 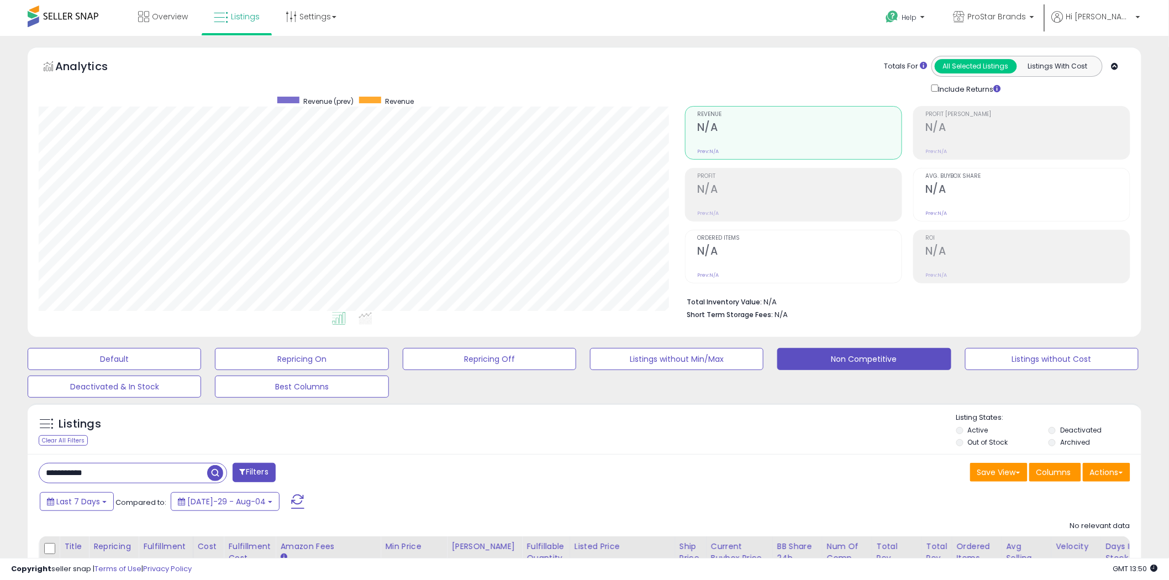 I want to click on button: Columns, so click(x=1055, y=472).